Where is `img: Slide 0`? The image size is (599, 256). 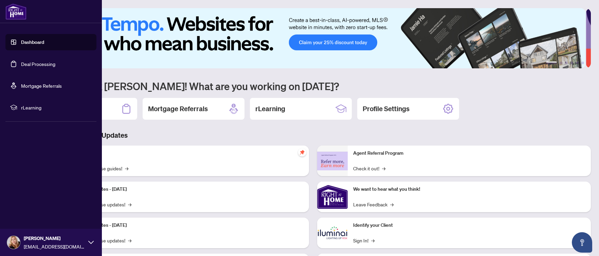
img: Slide 0 is located at coordinates (310, 38).